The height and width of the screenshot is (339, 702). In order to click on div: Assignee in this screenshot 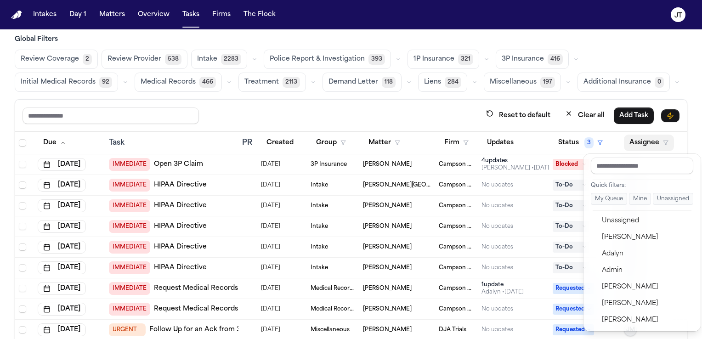, I will do `click(642, 242)`.